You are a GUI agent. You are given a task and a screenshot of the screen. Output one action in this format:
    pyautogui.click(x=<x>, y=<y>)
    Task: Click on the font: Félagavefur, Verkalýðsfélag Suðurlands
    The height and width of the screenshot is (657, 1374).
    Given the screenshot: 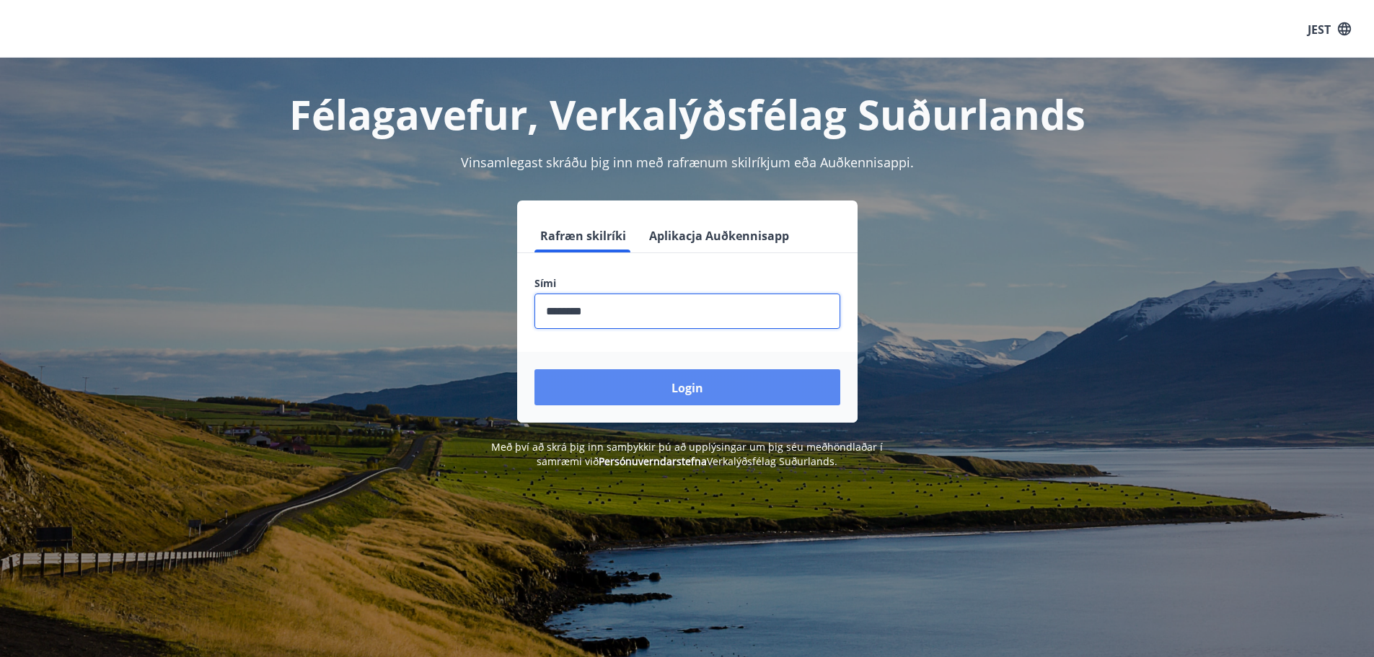 What is the action you would take?
    pyautogui.click(x=687, y=114)
    